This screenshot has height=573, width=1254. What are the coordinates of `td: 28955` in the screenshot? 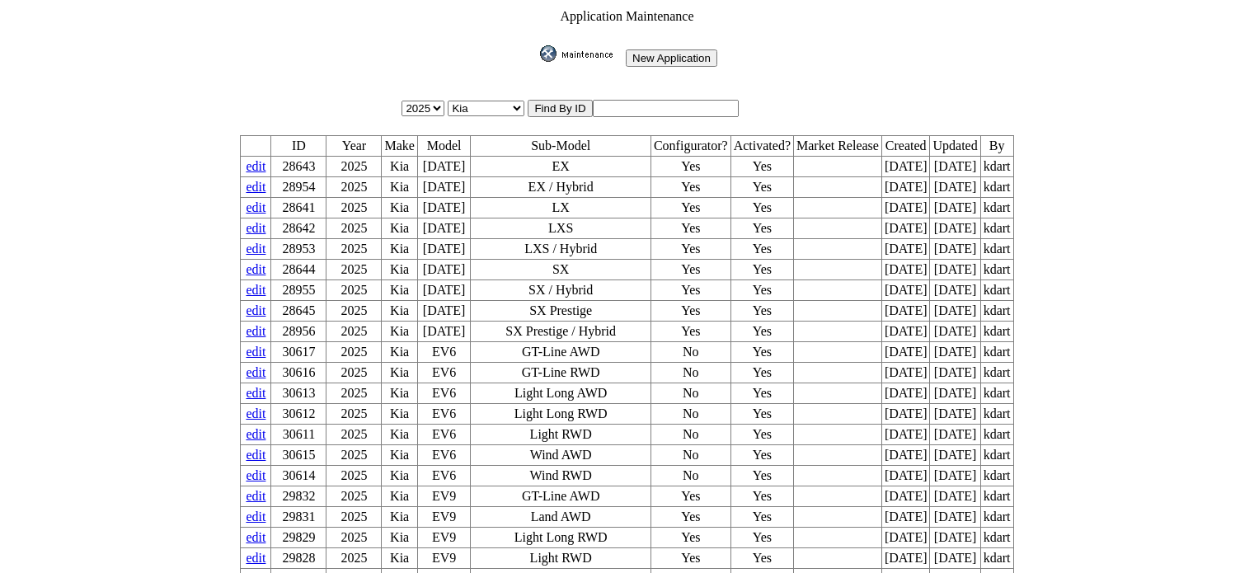 It's located at (298, 290).